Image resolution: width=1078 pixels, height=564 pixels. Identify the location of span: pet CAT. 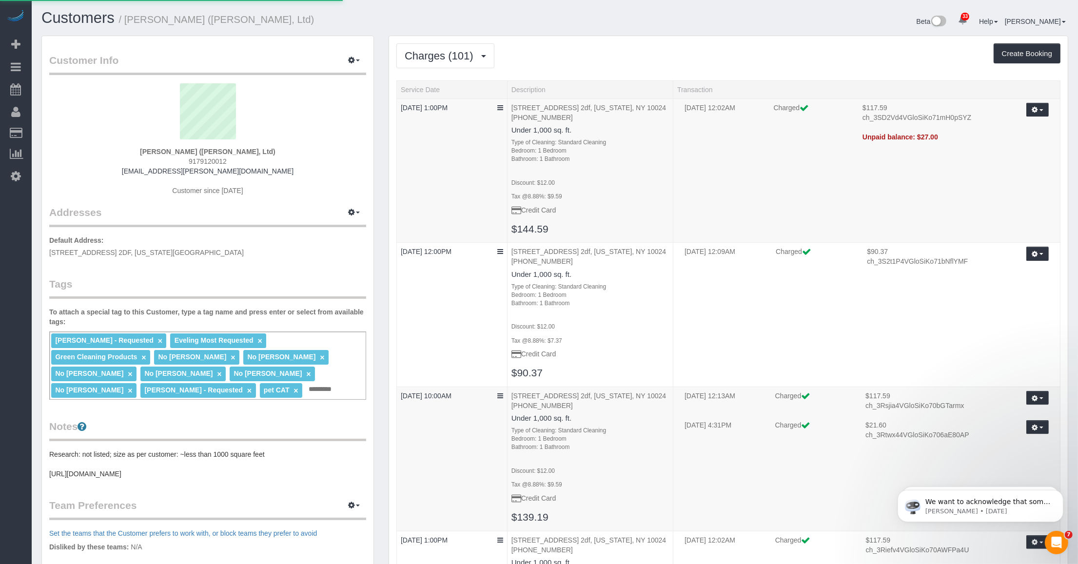
(276, 390).